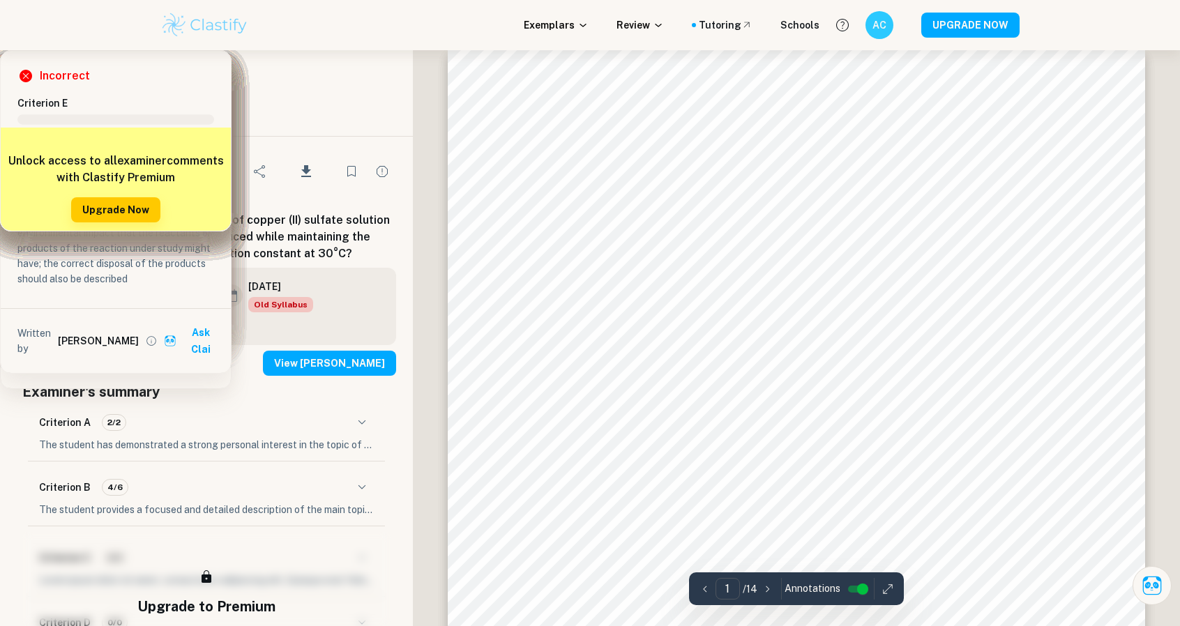  What do you see at coordinates (280, 305) in the screenshot?
I see `div: Starting from the May 2025 session, the Chemistry IA requirements have changed. It's OK to refer ...` at bounding box center [280, 305].